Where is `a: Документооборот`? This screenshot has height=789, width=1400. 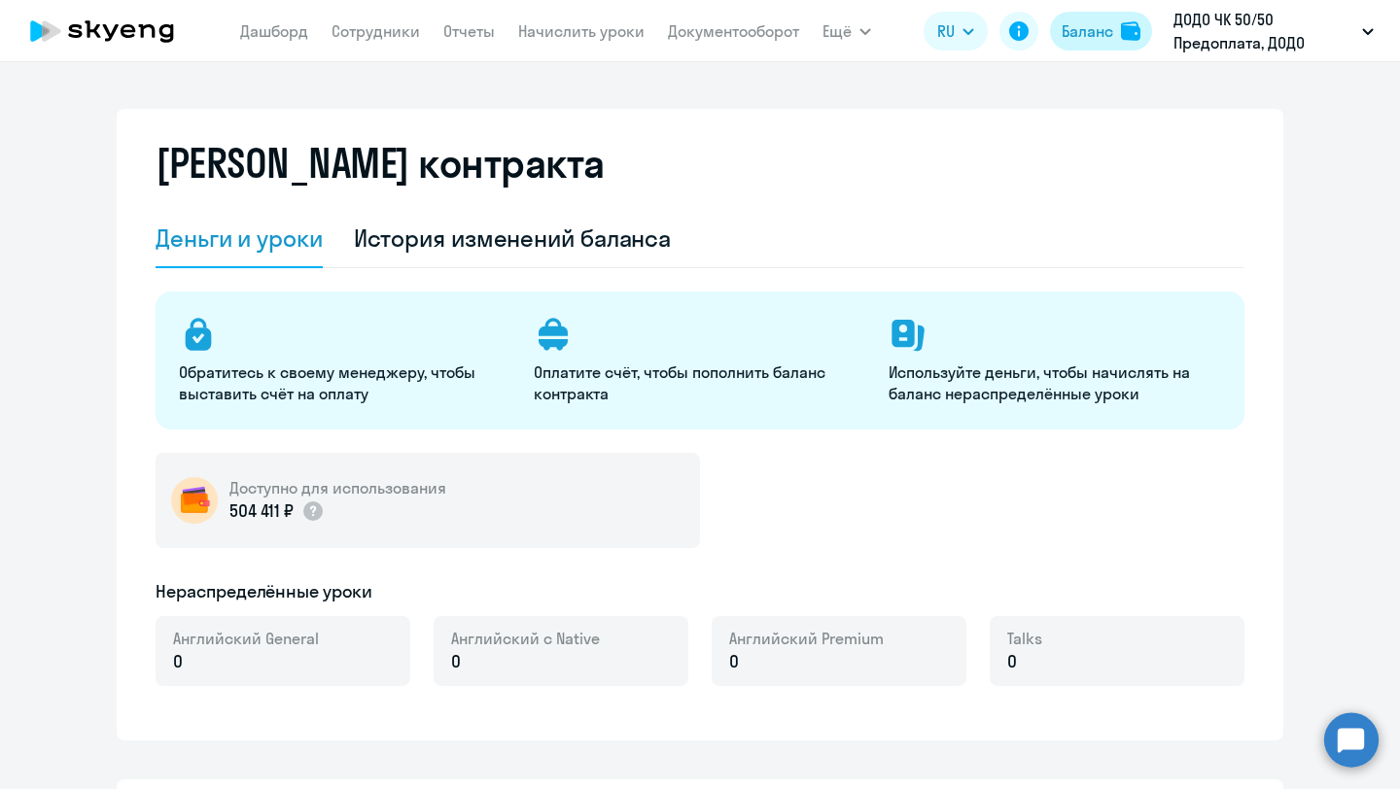 a: Документооборот is located at coordinates (733, 31).